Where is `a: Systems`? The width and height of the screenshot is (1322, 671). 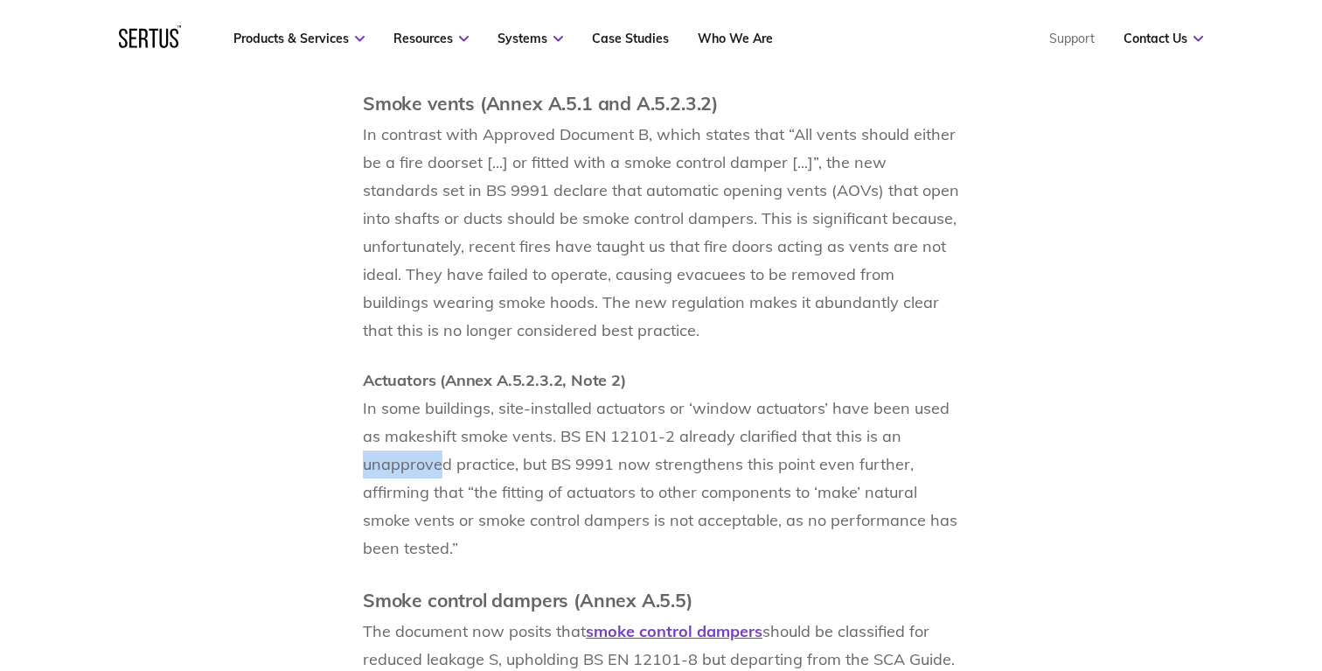
a: Systems is located at coordinates (530, 38).